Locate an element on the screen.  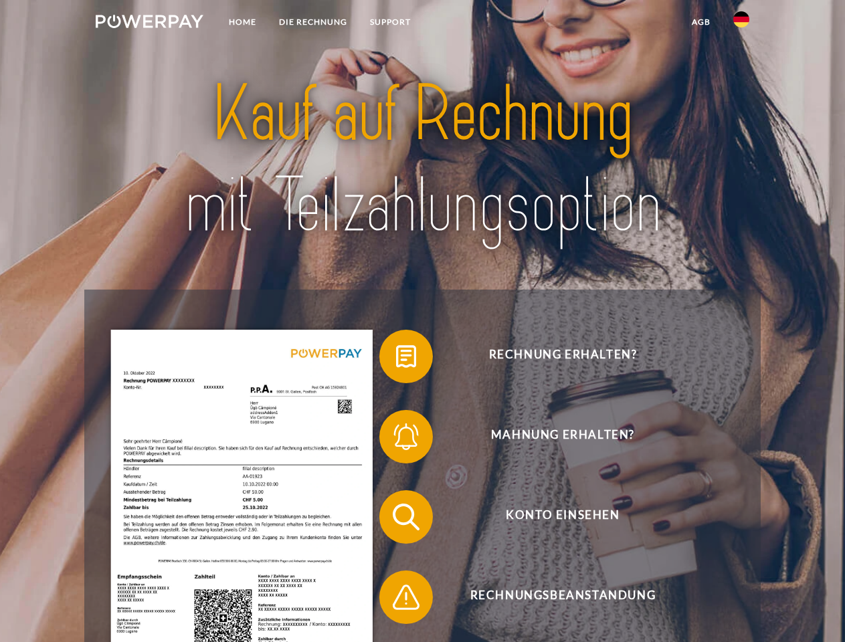
a: Home is located at coordinates (242, 22).